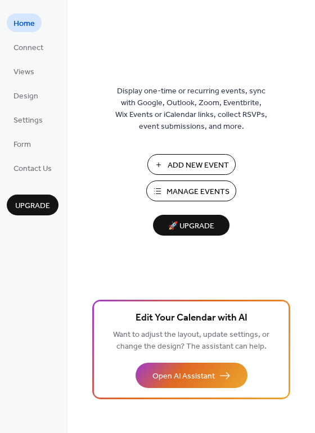  I want to click on button: 🚀 Upgrade, so click(191, 225).